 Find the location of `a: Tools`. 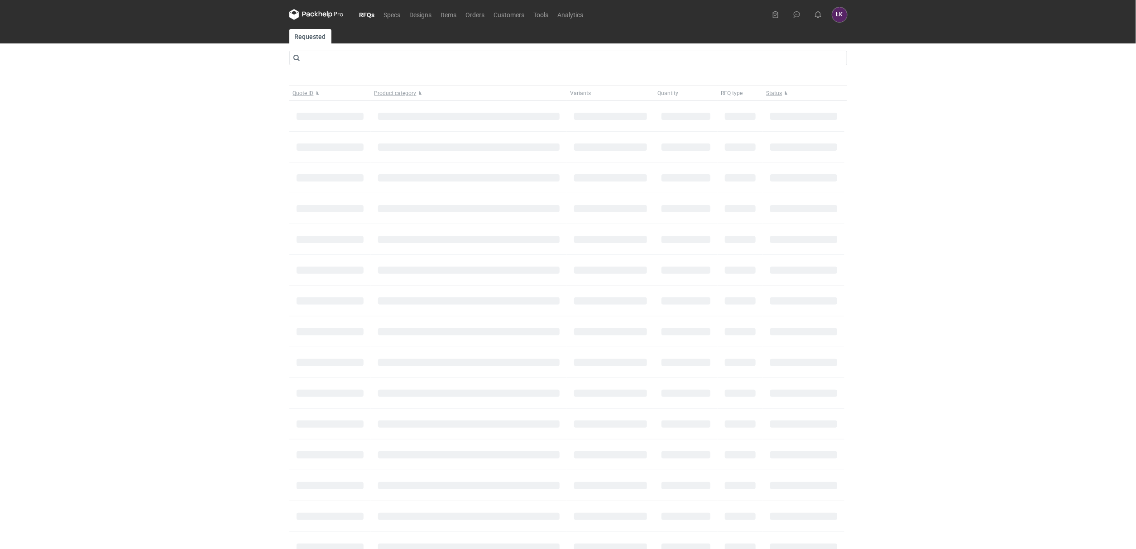

a: Tools is located at coordinates (541, 14).